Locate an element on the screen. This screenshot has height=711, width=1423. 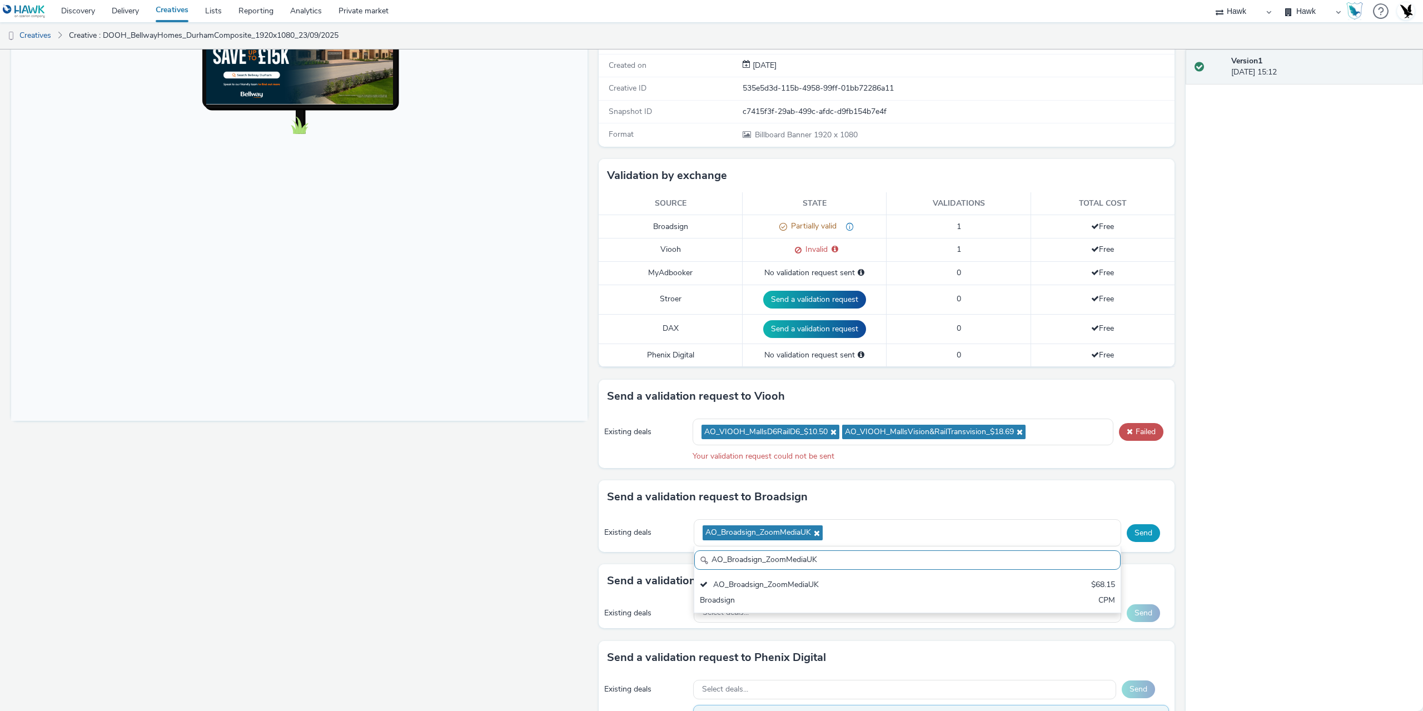
div: Creation 23 September 2025, 15:12 is located at coordinates (763, 66).